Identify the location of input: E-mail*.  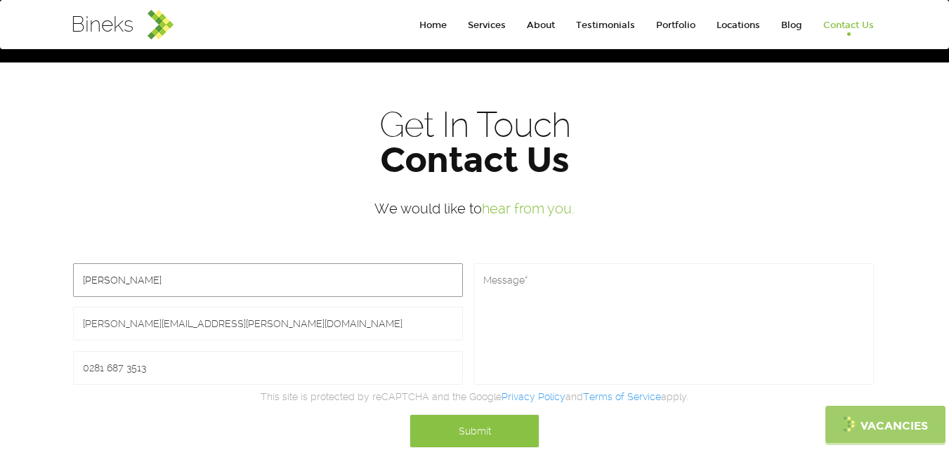
(268, 324).